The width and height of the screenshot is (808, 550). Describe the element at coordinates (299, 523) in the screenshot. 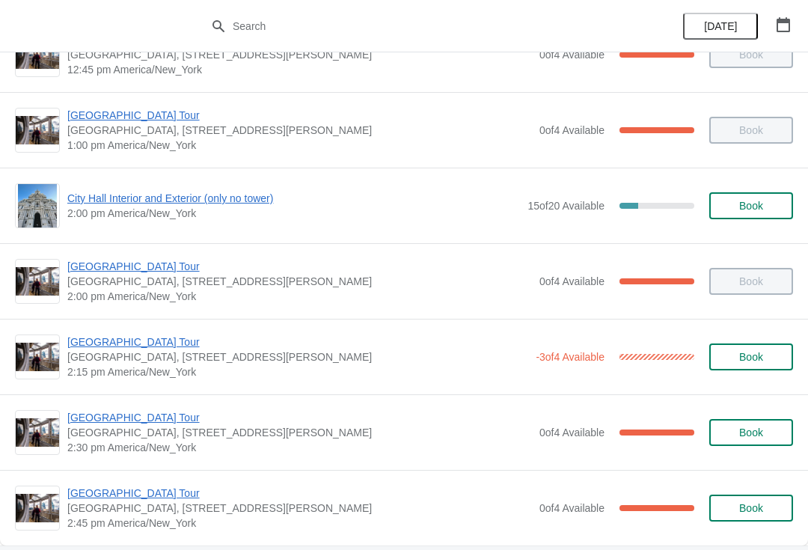

I see `span: 2:45 pm America/New_York` at that location.